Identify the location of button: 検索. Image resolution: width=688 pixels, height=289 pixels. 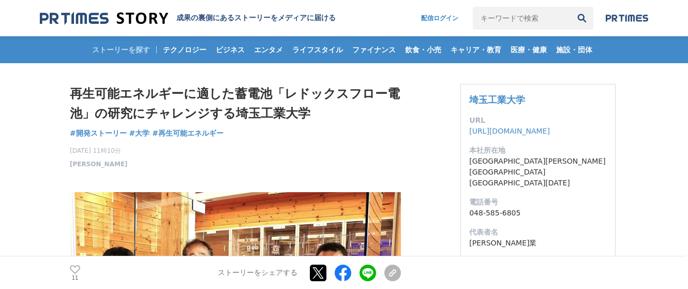
(582, 18).